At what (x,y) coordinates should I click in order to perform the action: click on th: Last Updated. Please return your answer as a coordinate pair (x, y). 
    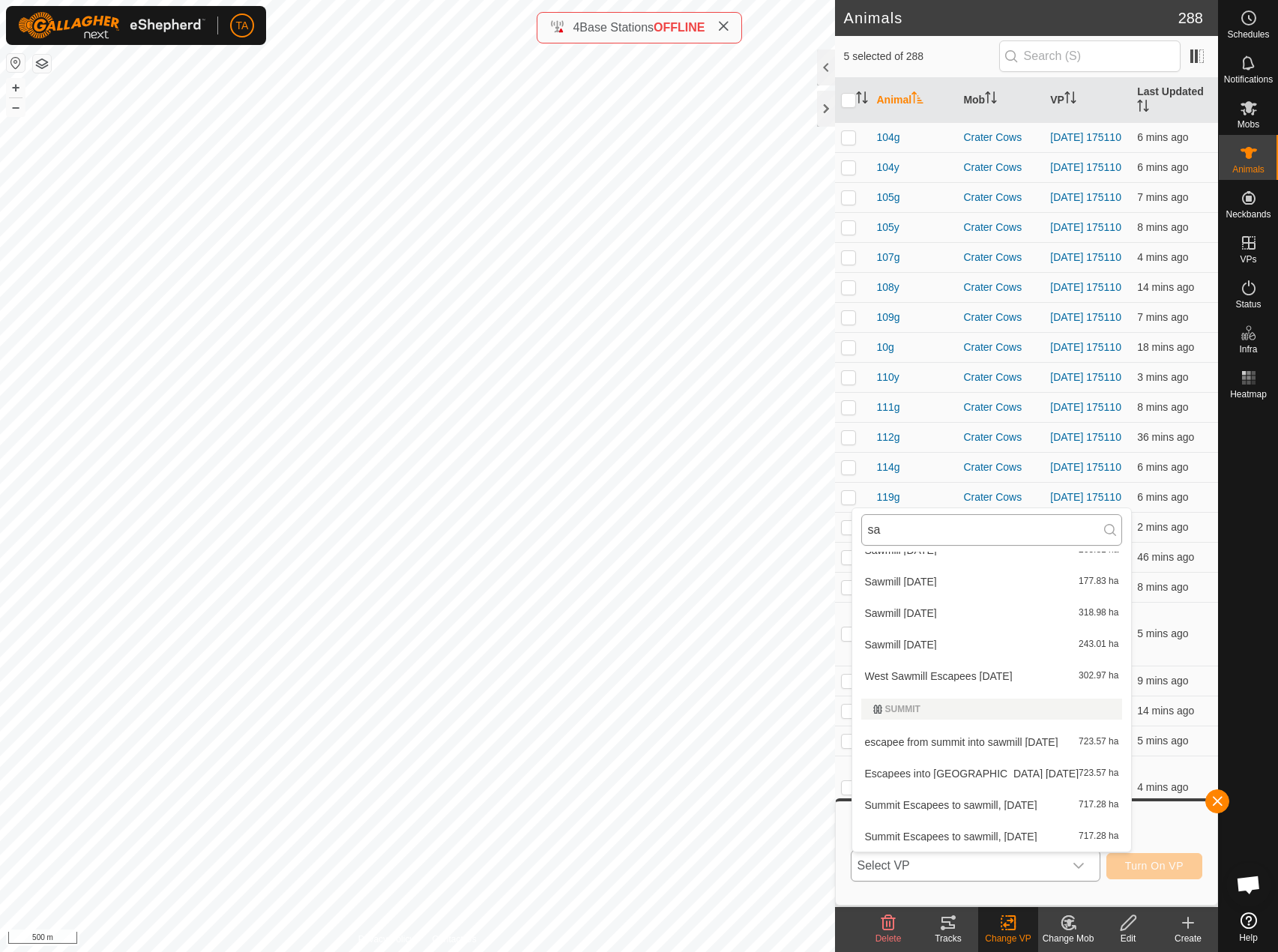
    Looking at the image, I should click on (1174, 101).